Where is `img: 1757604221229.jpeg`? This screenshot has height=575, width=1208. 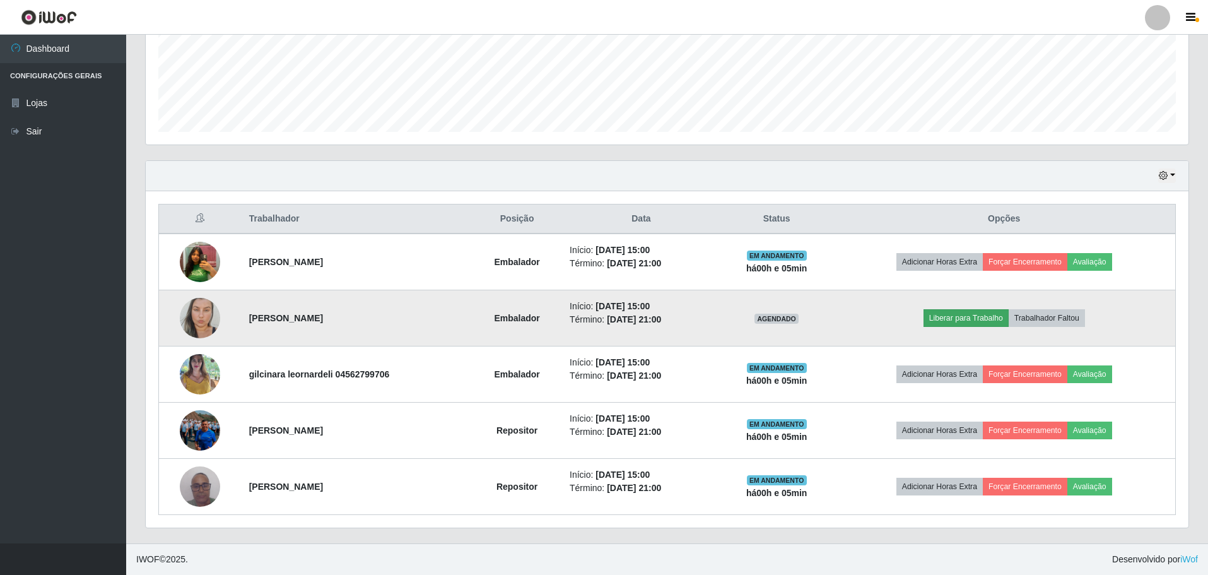
img: 1757604221229.jpeg is located at coordinates (200, 374).